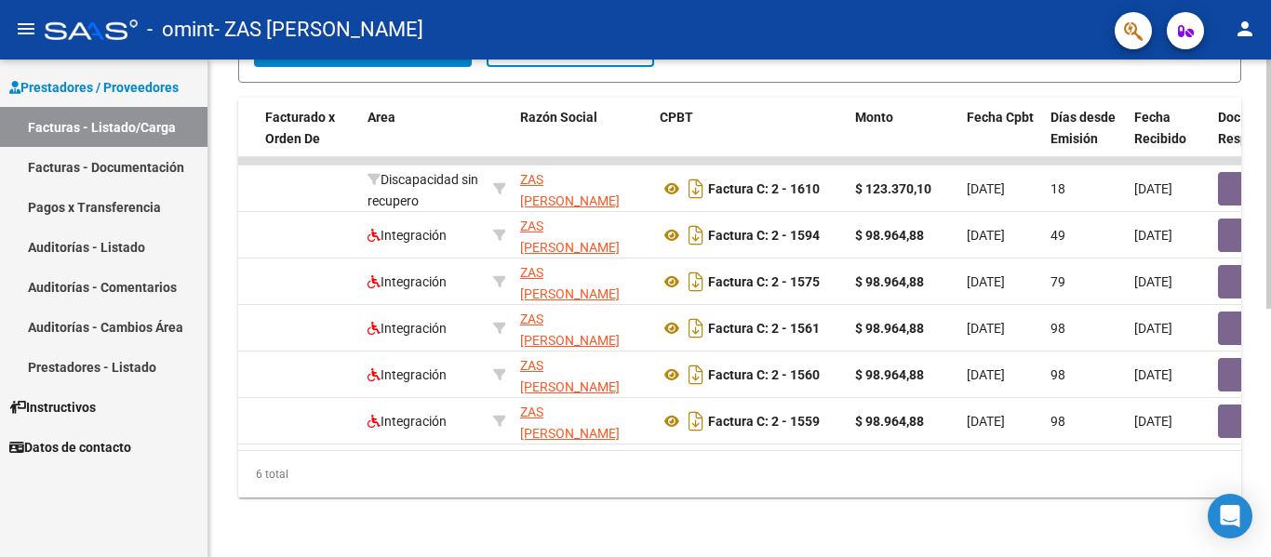 This screenshot has height=557, width=1271. Describe the element at coordinates (309, 139) in the screenshot. I see `datatable-header-cell: Facturado x Orden De` at that location.